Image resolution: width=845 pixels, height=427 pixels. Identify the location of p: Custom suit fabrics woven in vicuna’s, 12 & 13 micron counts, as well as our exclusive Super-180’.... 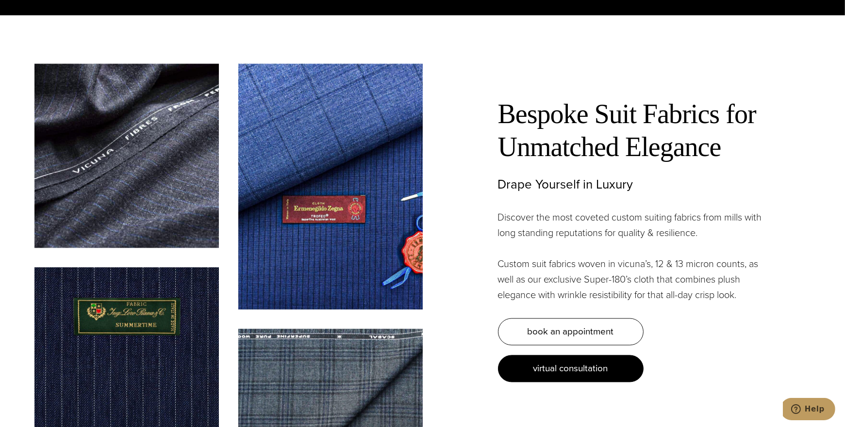
(634, 280).